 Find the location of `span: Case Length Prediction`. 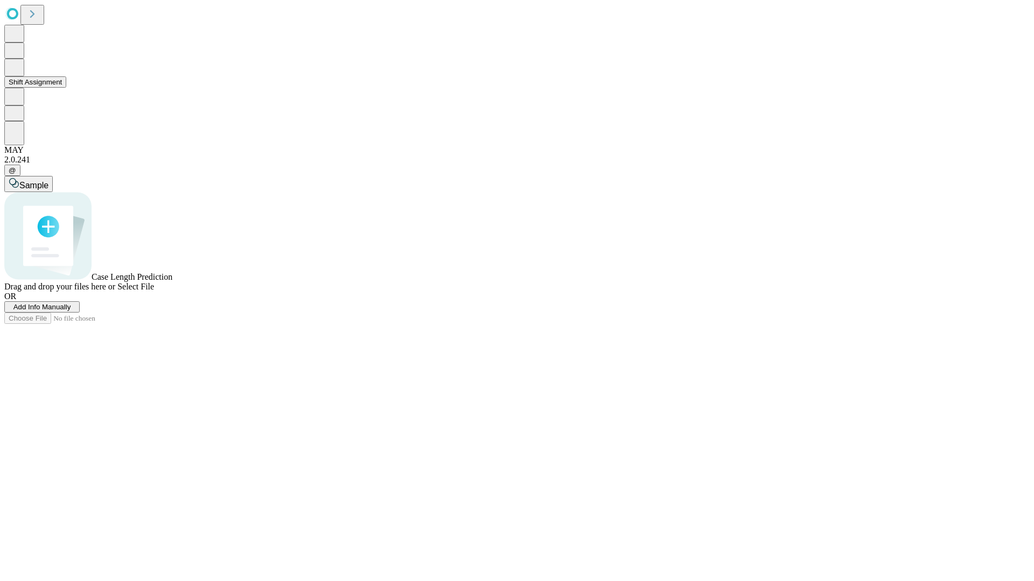

span: Case Length Prediction is located at coordinates (132, 277).